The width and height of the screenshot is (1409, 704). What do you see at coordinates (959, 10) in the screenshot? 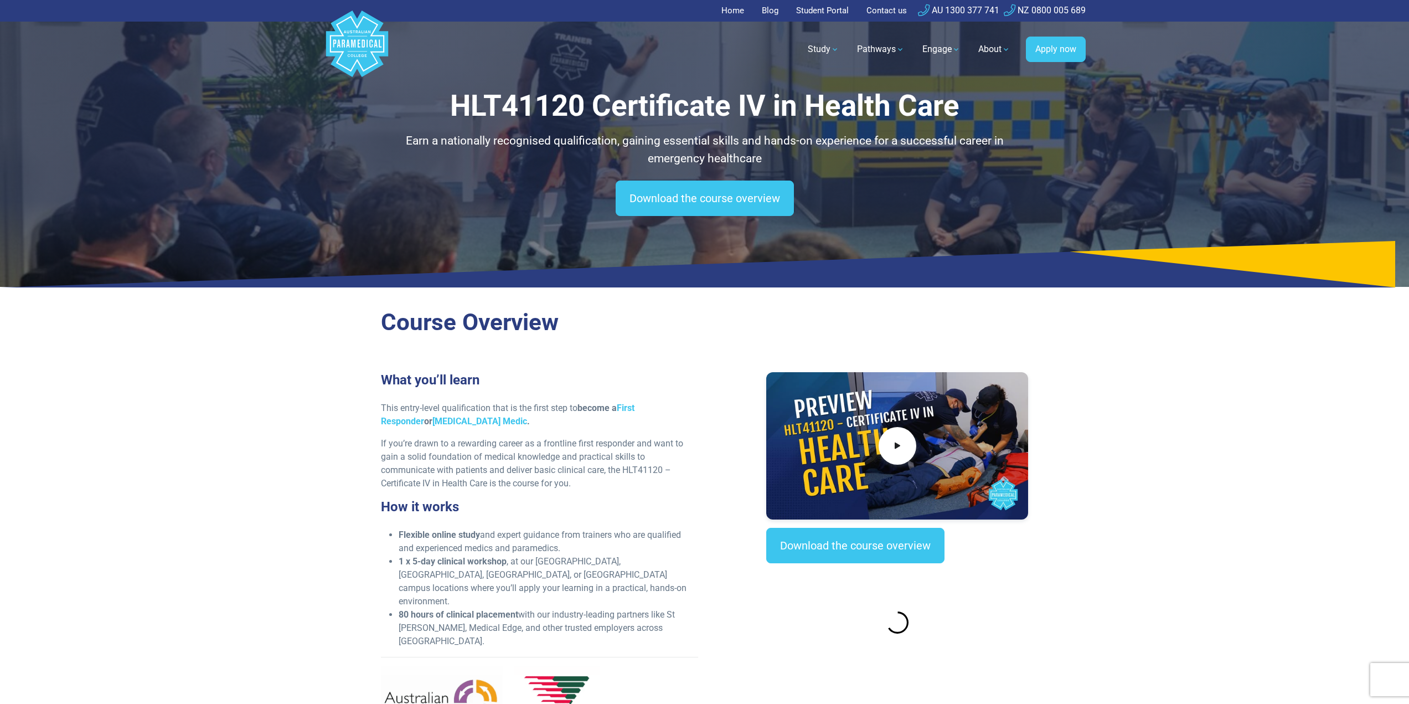
I see `a: AU 1300 377 741` at bounding box center [959, 10].